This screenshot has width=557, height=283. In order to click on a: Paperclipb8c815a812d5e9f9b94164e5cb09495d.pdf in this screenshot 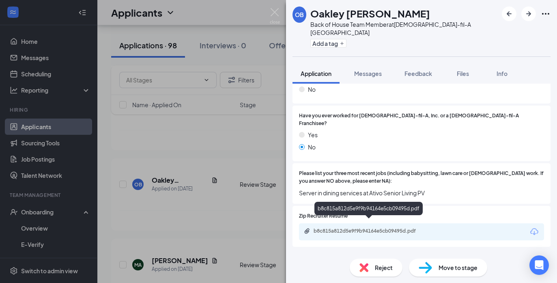, I will do `click(370, 231)`.